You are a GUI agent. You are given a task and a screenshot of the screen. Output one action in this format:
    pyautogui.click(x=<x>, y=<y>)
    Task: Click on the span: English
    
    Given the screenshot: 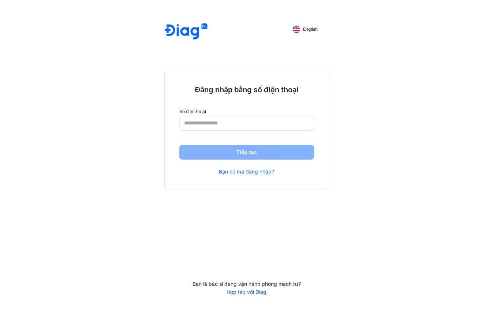 What is the action you would take?
    pyautogui.click(x=310, y=29)
    